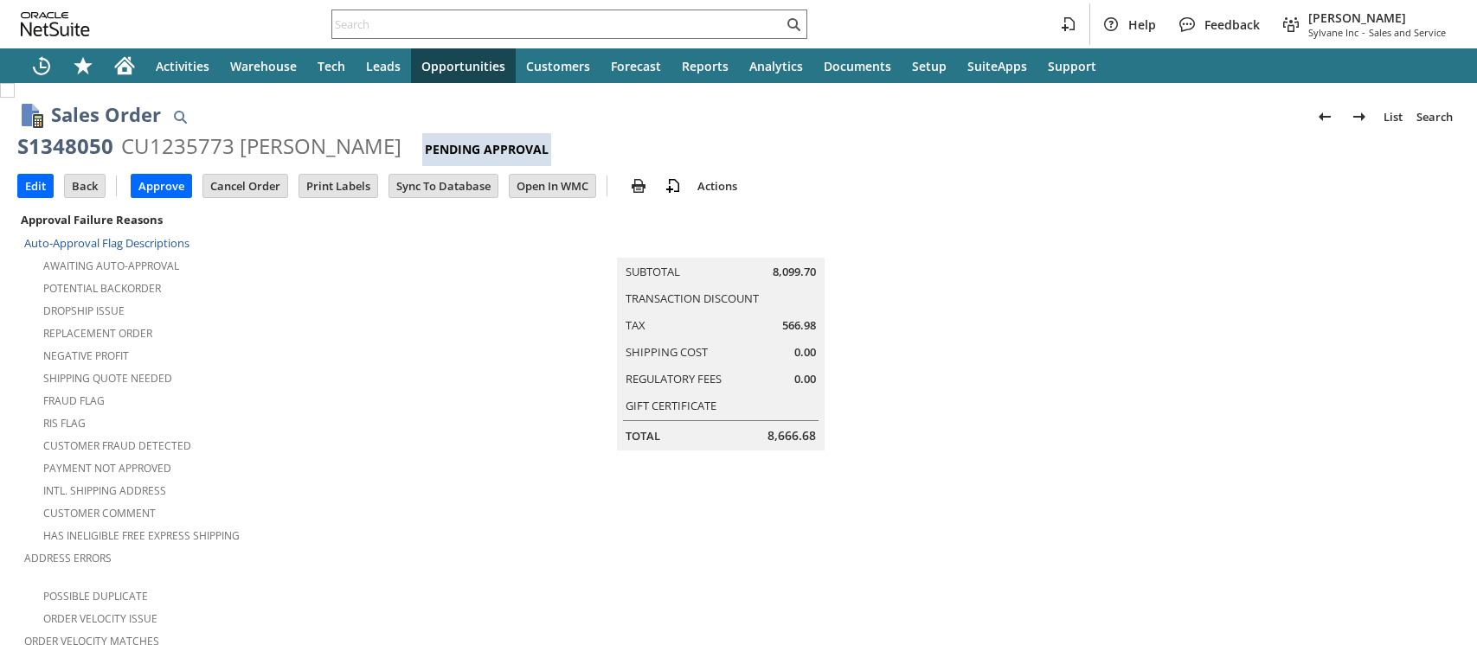 Image resolution: width=1477 pixels, height=645 pixels. Describe the element at coordinates (117, 446) in the screenshot. I see `a: Customer Fraud Detected` at that location.